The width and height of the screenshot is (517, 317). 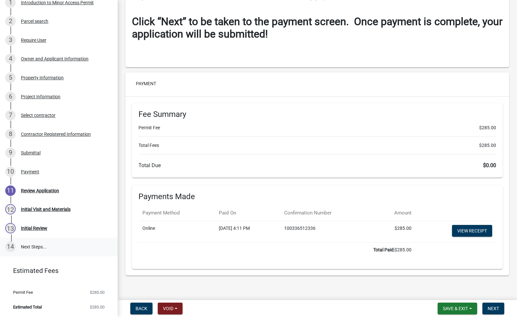 What do you see at coordinates (383, 250) in the screenshot?
I see `b: Total Paid:` at bounding box center [383, 250].